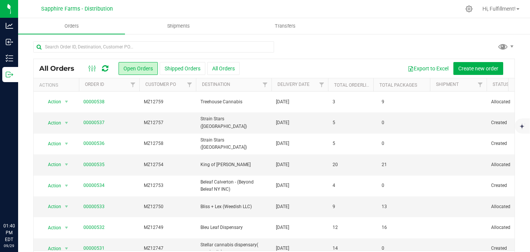  I want to click on a: Shipment, so click(448, 84).